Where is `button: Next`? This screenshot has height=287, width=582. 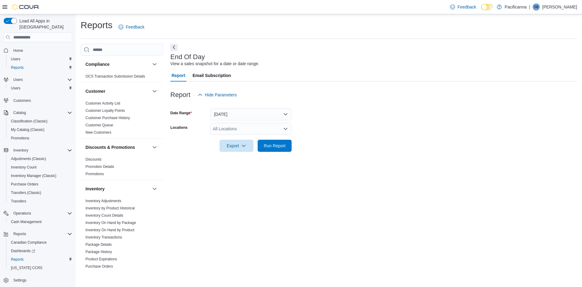 button: Next is located at coordinates (174, 47).